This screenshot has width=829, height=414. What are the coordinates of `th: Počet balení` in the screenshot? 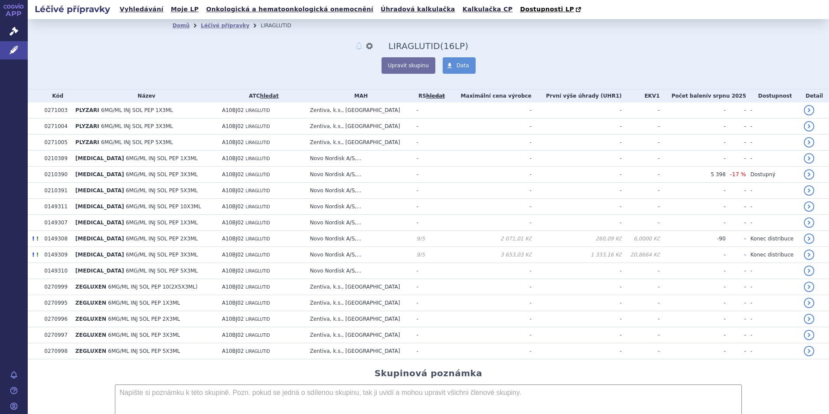 It's located at (703, 96).